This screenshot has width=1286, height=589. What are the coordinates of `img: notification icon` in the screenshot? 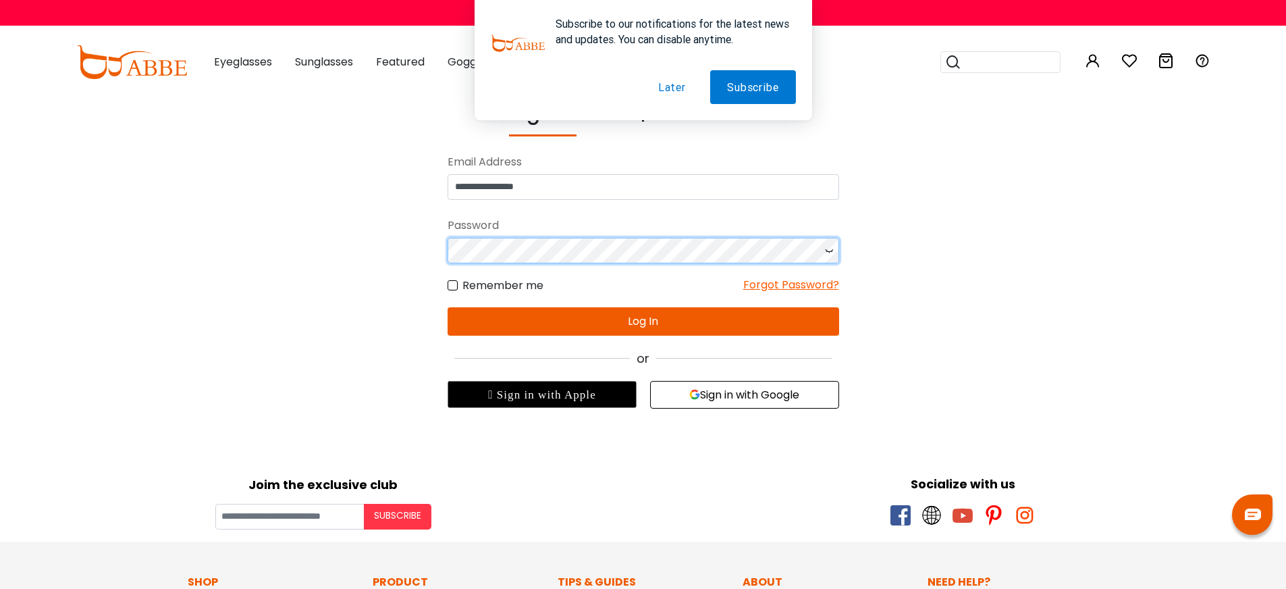 It's located at (518, 43).